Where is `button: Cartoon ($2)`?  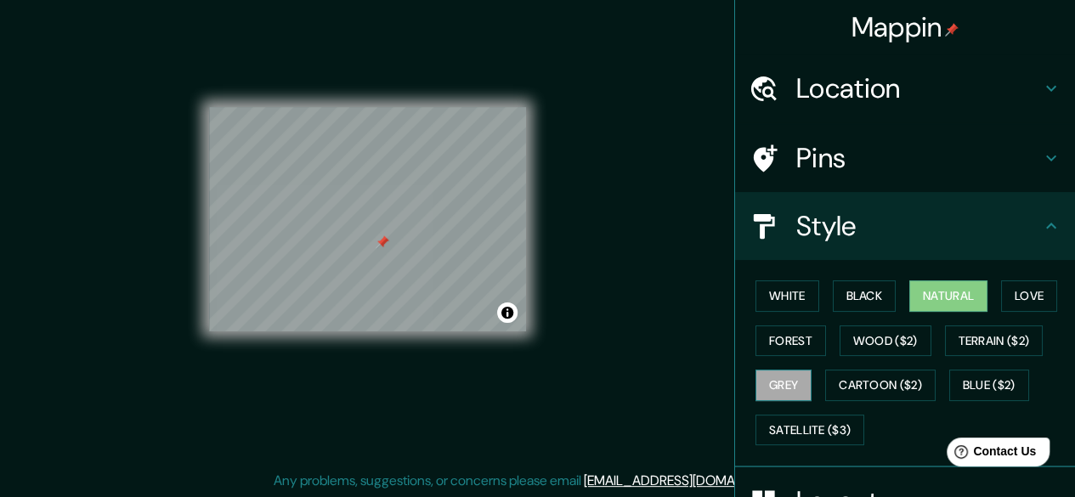
button: Cartoon ($2) is located at coordinates (880, 385).